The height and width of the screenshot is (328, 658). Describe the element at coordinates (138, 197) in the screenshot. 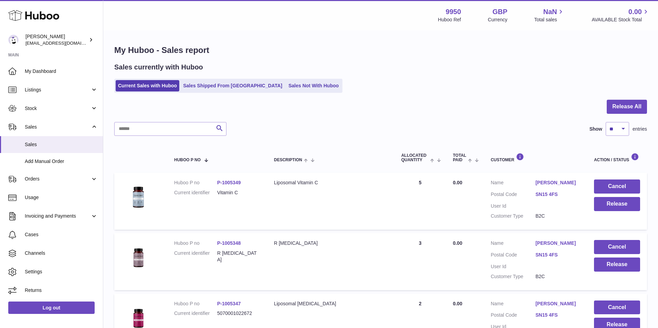

I see `img: 99501730807506.jpg` at that location.